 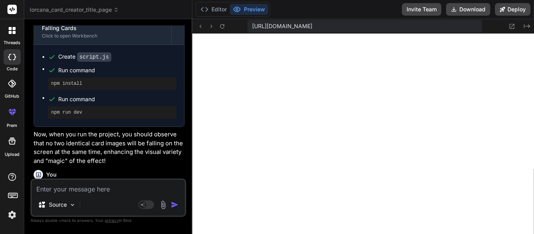 What do you see at coordinates (12, 215) in the screenshot?
I see `img: settings` at bounding box center [12, 215].